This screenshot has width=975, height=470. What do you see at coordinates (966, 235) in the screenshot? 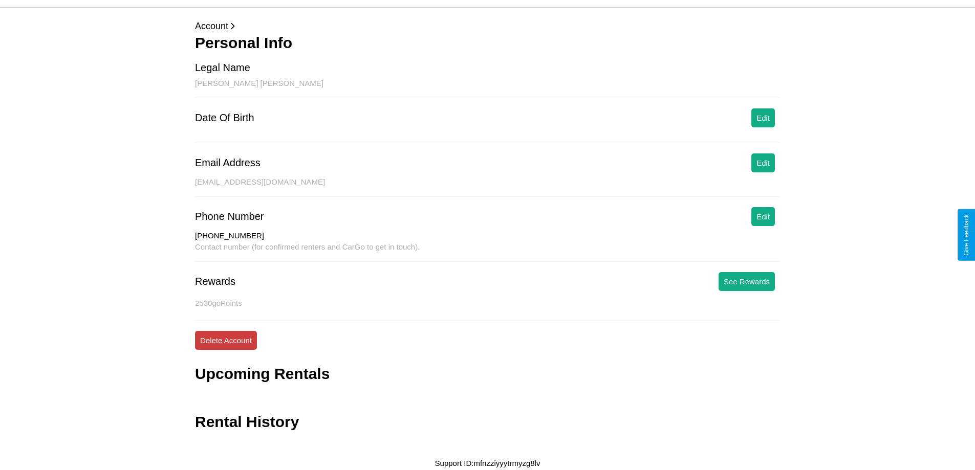
I see `div: Give Feedback` at bounding box center [966, 235].